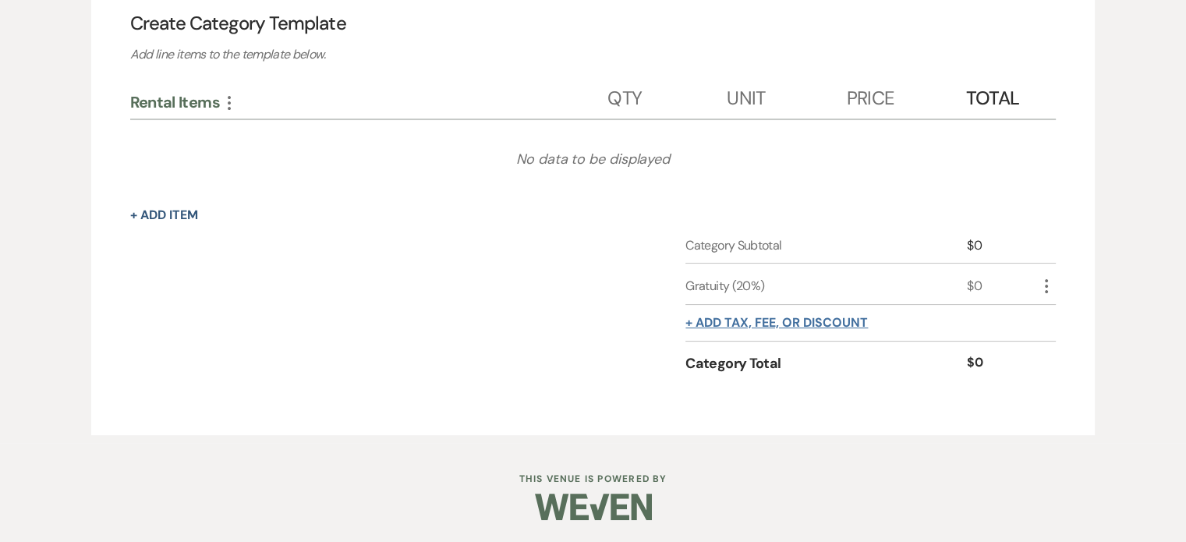  I want to click on img: Weven Logo, so click(593, 507).